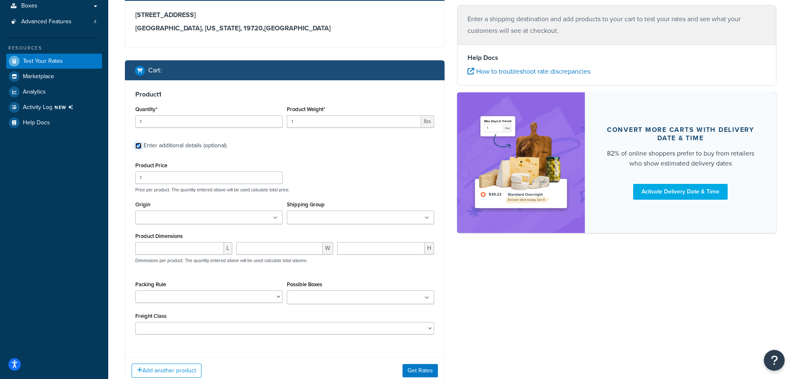  What do you see at coordinates (304, 284) in the screenshot?
I see `label: Possible Boxes` at bounding box center [304, 284].